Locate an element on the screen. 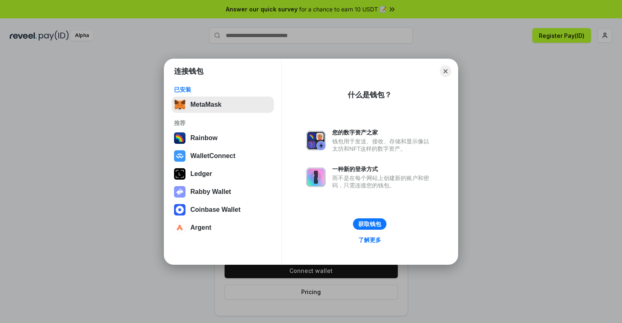 This screenshot has width=622, height=323. div: 一种新的登录方式 is located at coordinates (383, 169).